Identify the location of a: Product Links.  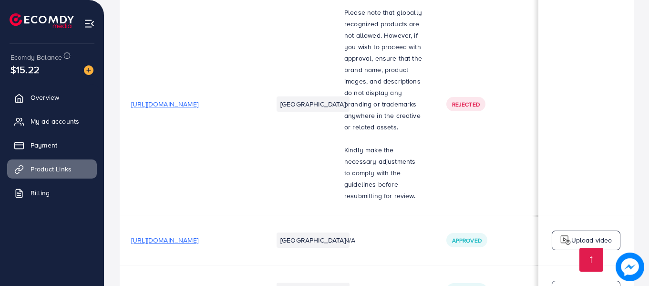
(52, 169).